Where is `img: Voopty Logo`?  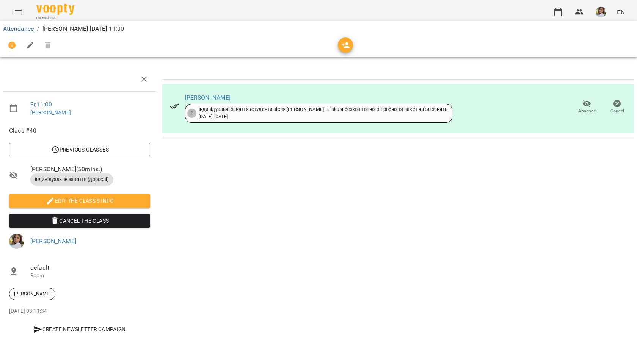
img: Voopty Logo is located at coordinates (55, 9).